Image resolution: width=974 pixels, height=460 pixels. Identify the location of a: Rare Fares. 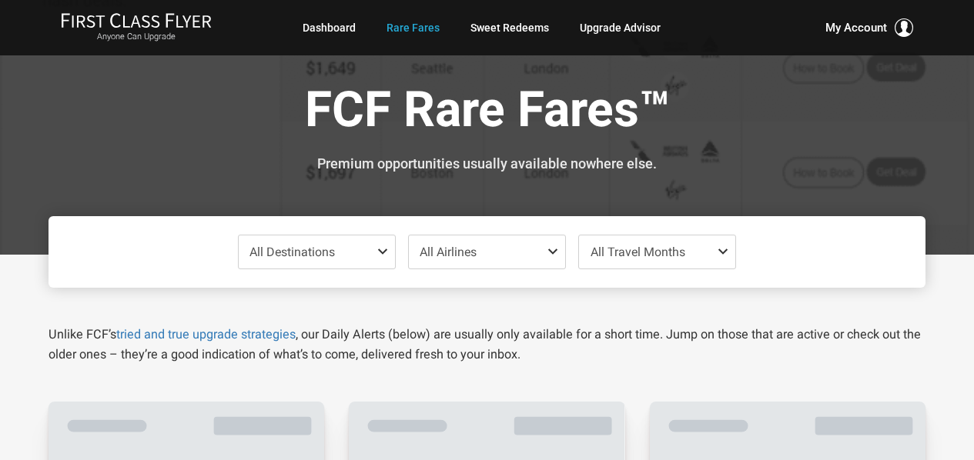
(413, 28).